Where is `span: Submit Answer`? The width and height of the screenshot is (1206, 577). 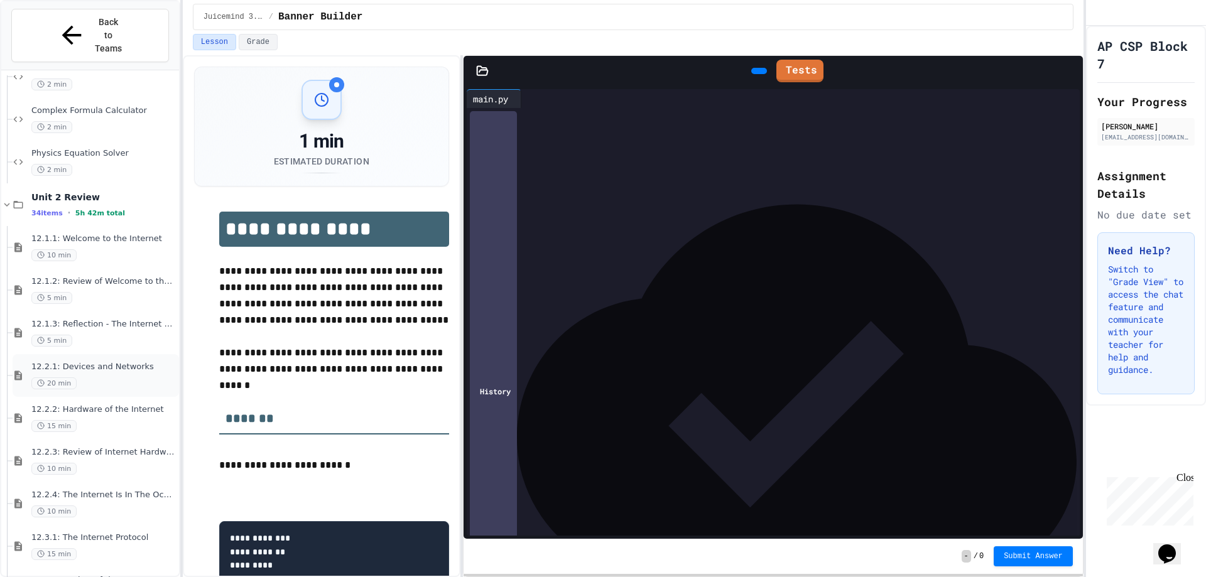
span: Submit Answer is located at coordinates (1034, 557).